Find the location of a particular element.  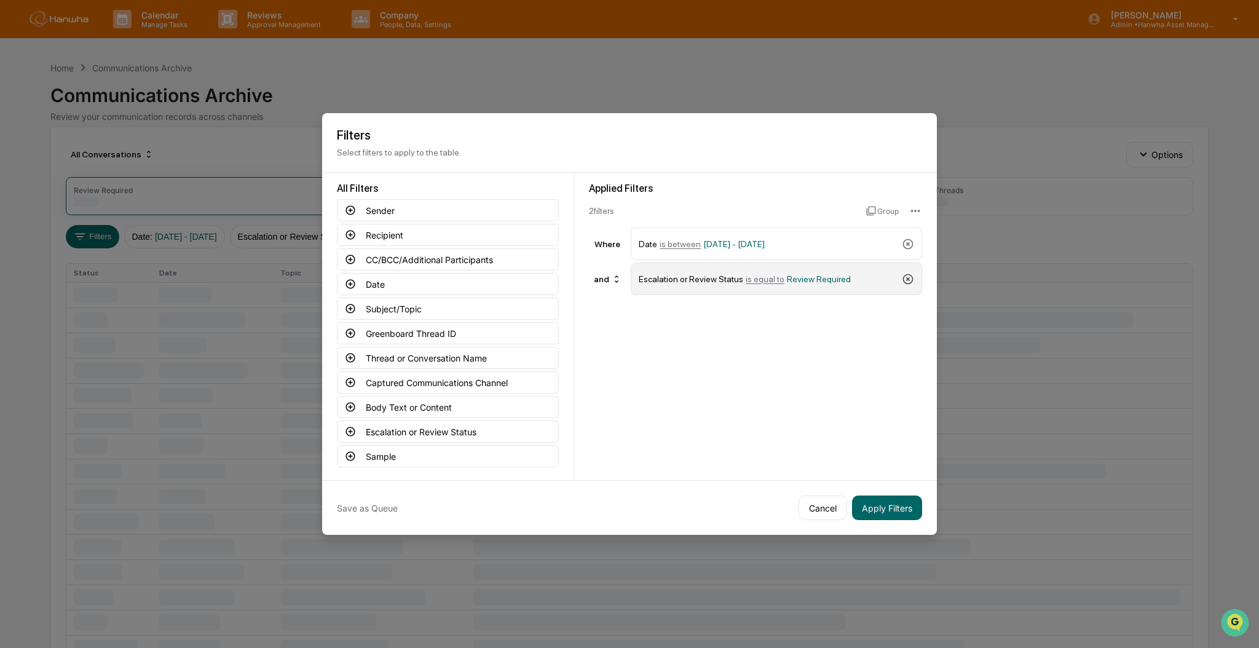

span: Preclearance is located at coordinates (52, 161).